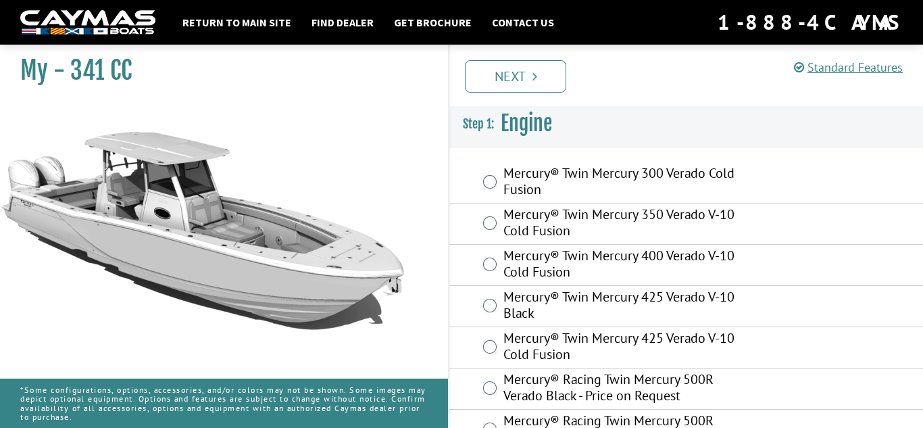 The height and width of the screenshot is (428, 923). What do you see at coordinates (88, 22) in the screenshot?
I see `img: white-logo-c9c8dbefe5ff5ceceb0f0178aa75bf4bb51f6bca0971e226c86eb53dfe498488.png` at bounding box center [88, 22].